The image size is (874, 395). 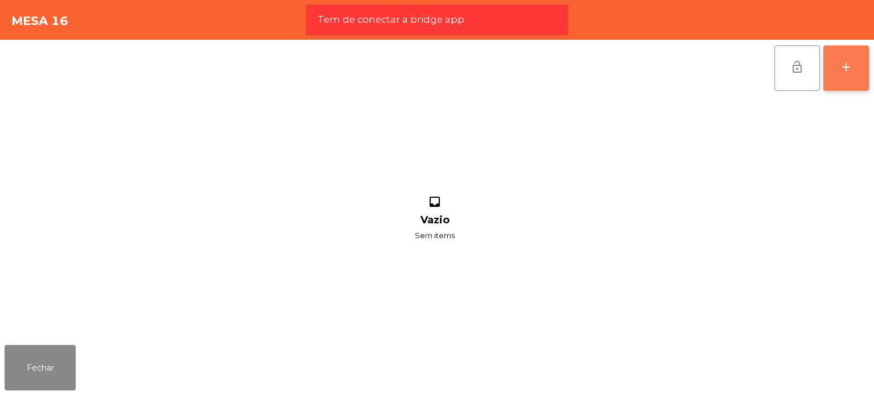 What do you see at coordinates (435, 204) in the screenshot?
I see `i: inbox` at bounding box center [435, 204].